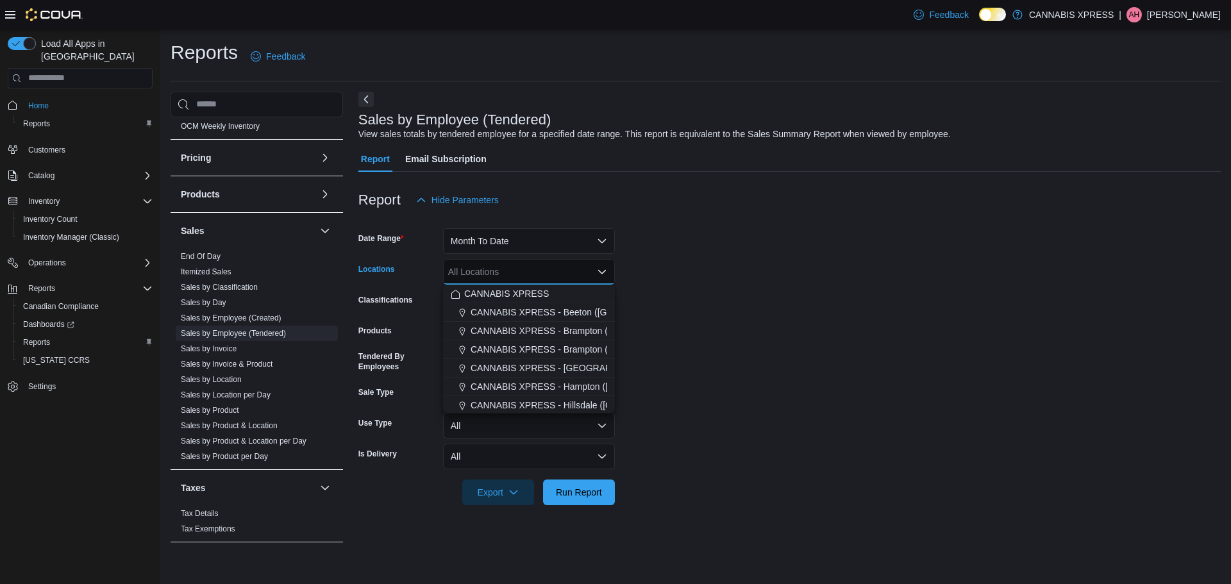 This screenshot has height=584, width=1231. I want to click on a: Tax Exemptions, so click(208, 529).